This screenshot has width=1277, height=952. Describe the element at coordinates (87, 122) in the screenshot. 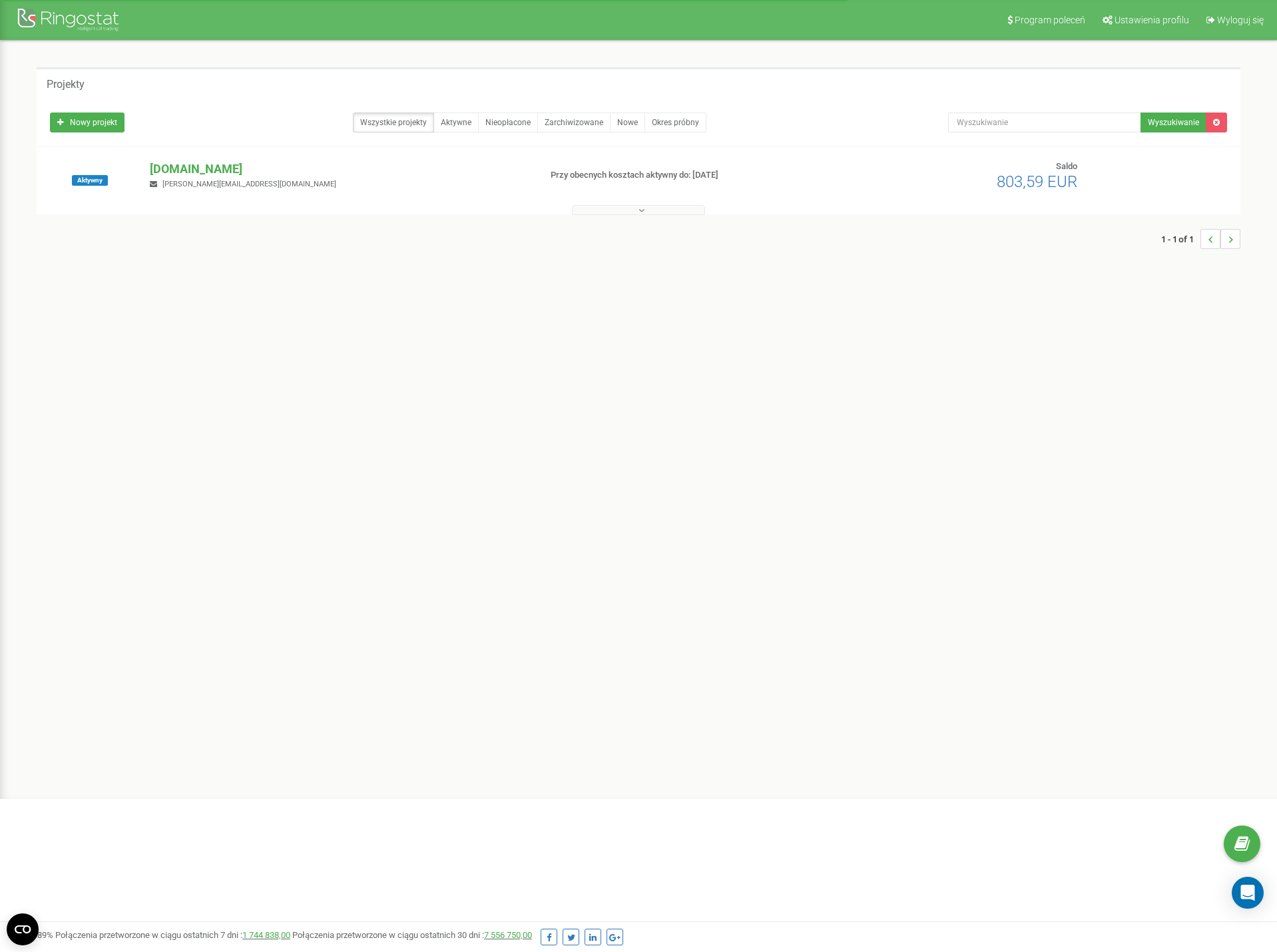

I see `a: Nowy projekt` at that location.